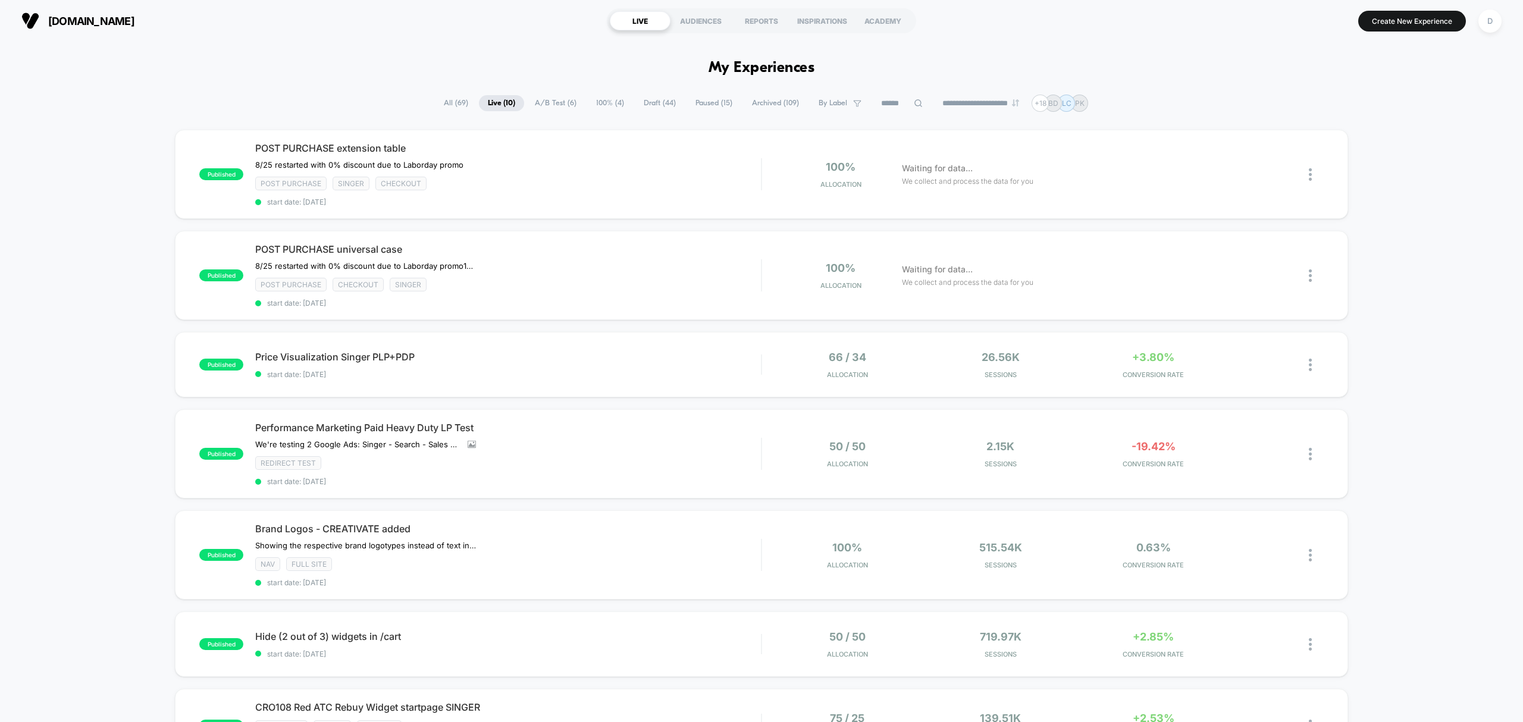 The image size is (1523, 722). Describe the element at coordinates (1040, 103) in the screenshot. I see `div: + 18` at that location.